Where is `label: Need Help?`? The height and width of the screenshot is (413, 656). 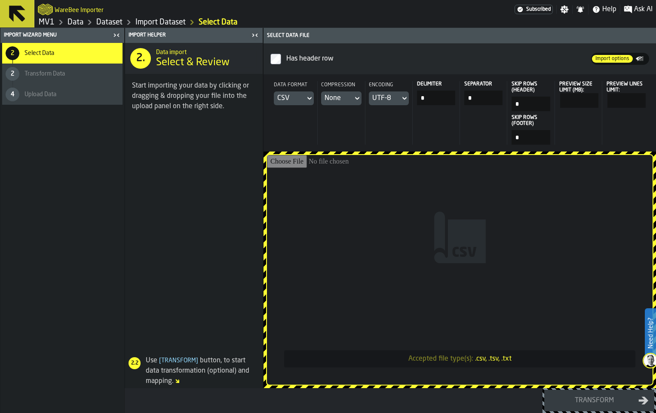
label: Need Help? is located at coordinates (650, 334).